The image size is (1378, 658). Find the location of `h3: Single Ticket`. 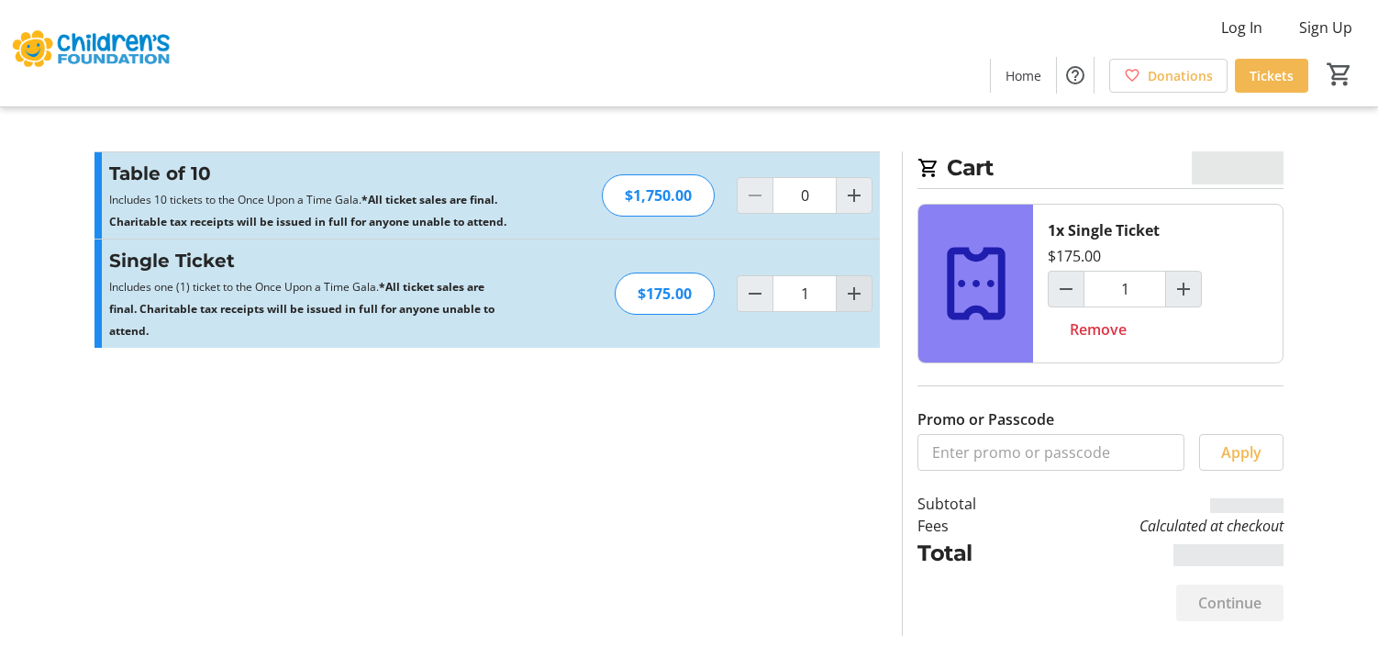

h3: Single Ticket is located at coordinates (309, 261).